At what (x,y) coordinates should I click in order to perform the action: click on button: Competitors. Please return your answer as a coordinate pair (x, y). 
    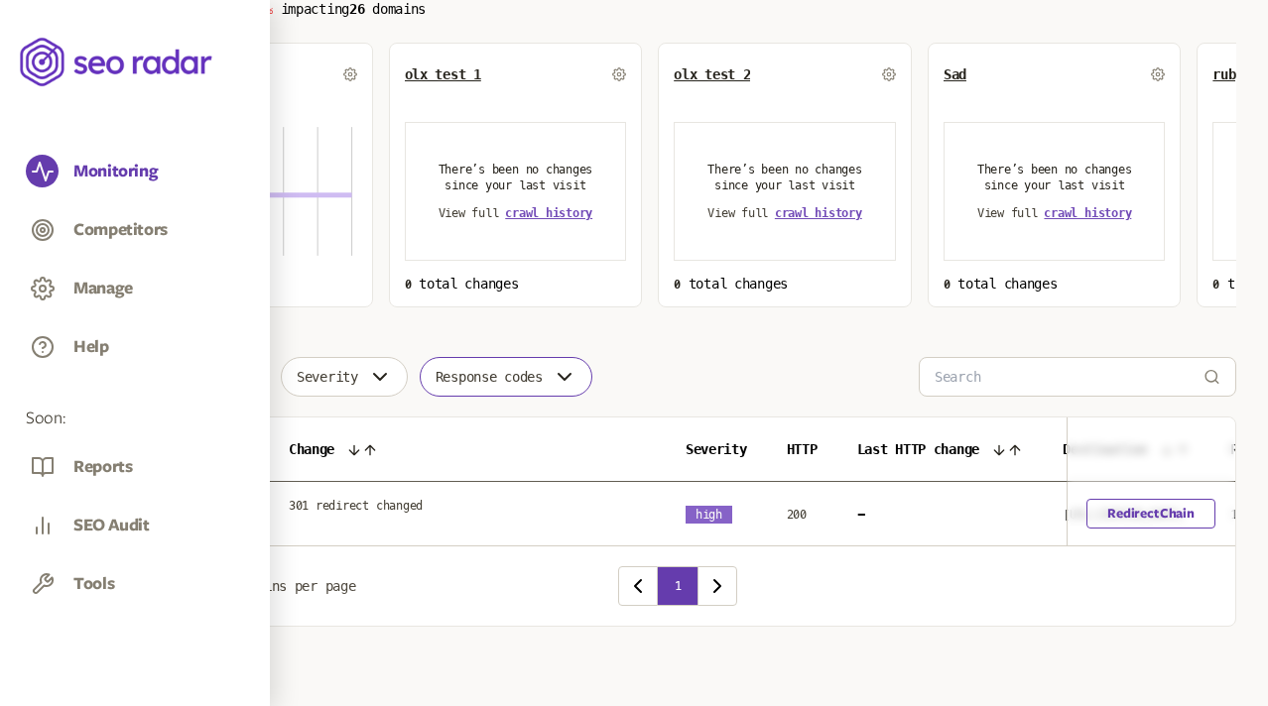
    Looking at the image, I should click on (120, 230).